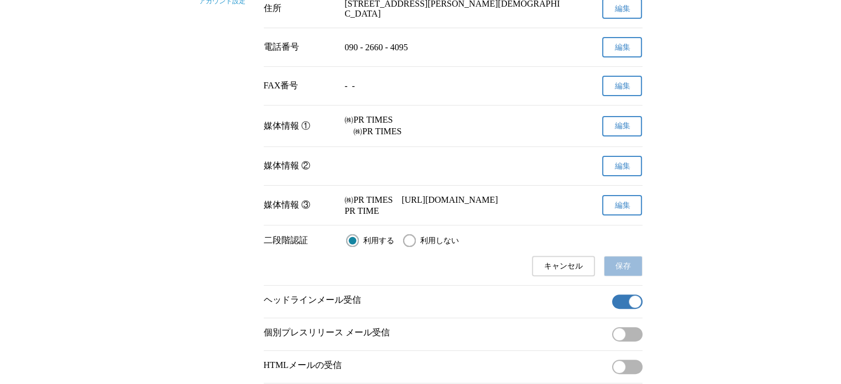 The height and width of the screenshot is (384, 841). What do you see at coordinates (300, 86) in the screenshot?
I see `div: FAX番号` at bounding box center [300, 86].